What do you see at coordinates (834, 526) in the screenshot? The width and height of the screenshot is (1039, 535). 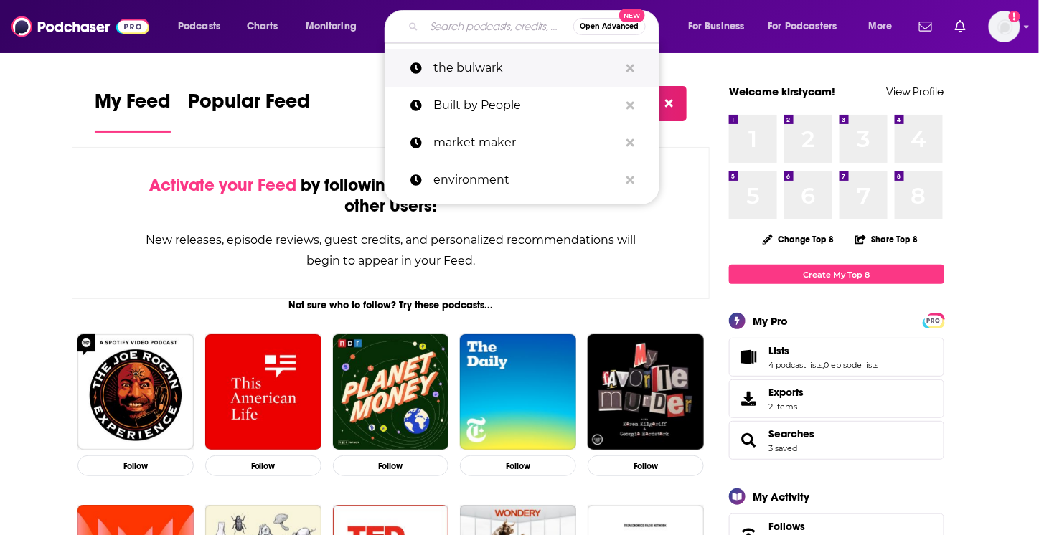 I see `a: Follows` at bounding box center [834, 526].